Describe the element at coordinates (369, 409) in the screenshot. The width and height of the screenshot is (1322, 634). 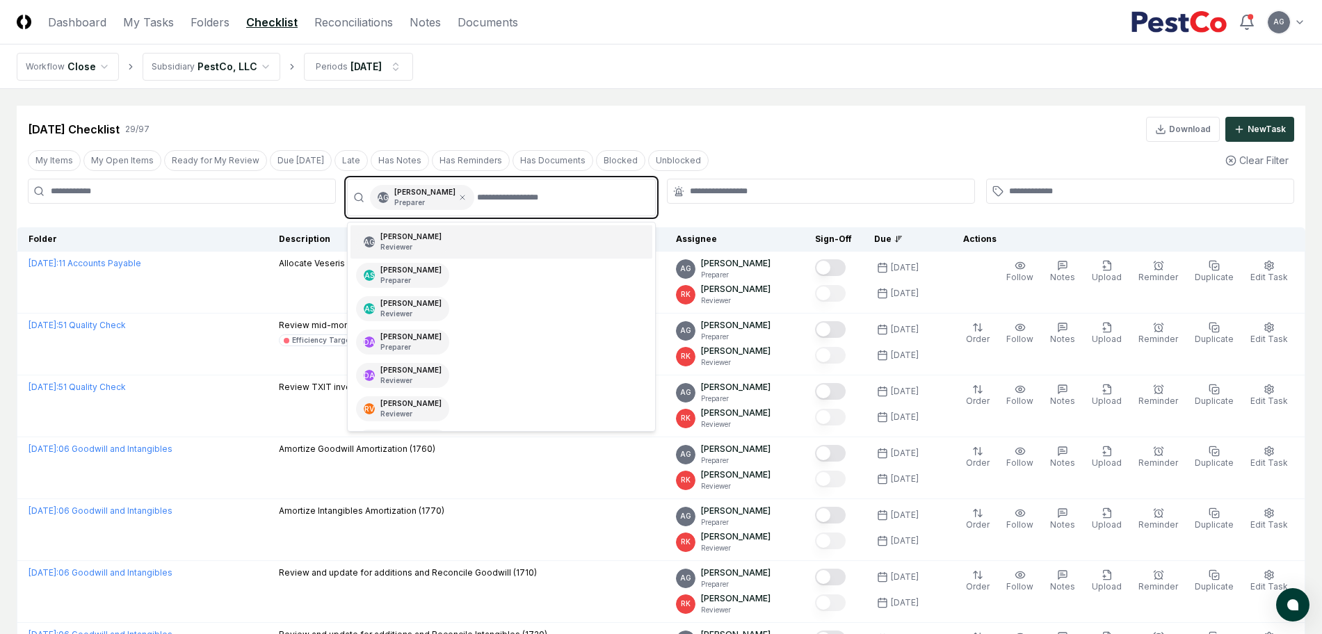
I see `span: RV` at that location.